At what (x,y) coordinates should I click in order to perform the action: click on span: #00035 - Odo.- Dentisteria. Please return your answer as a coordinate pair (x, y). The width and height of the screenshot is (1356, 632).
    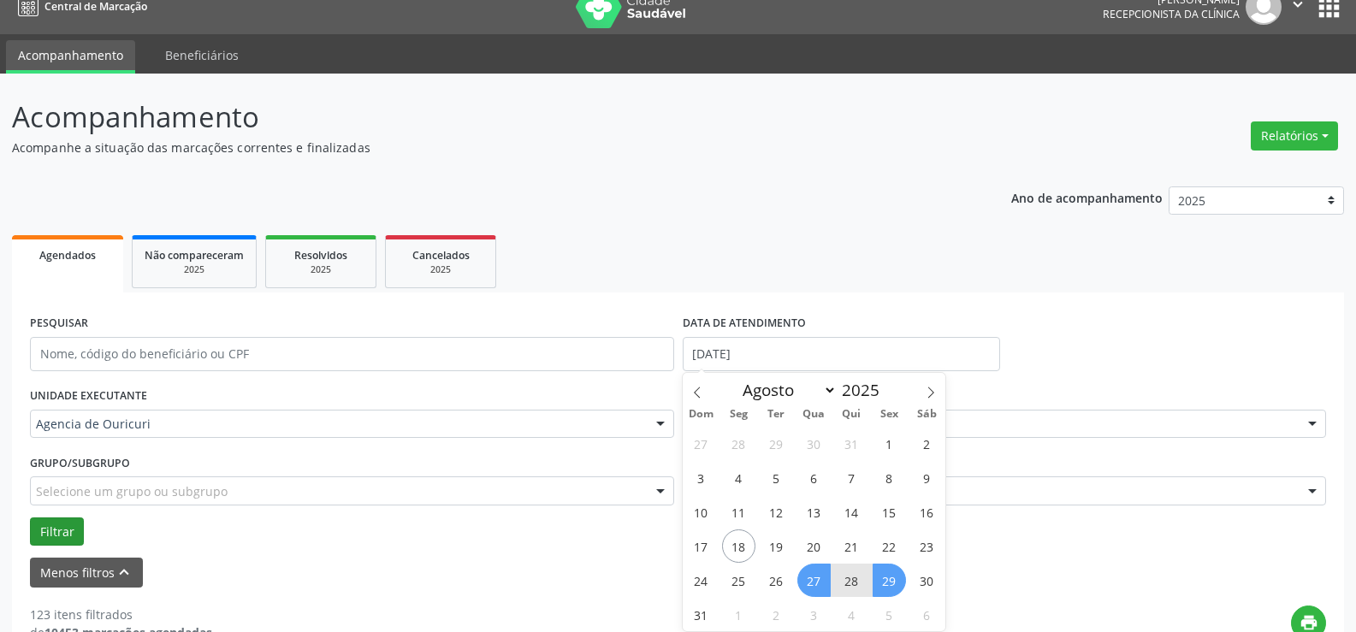
    Looking at the image, I should click on (990, 491).